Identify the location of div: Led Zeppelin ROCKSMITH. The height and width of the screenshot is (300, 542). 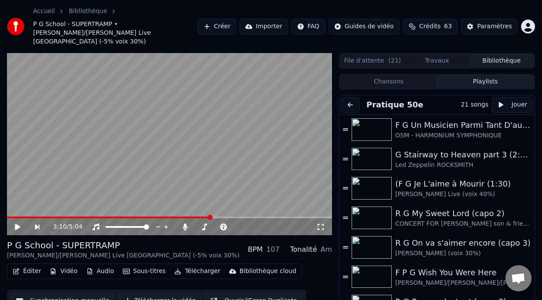
(463, 165).